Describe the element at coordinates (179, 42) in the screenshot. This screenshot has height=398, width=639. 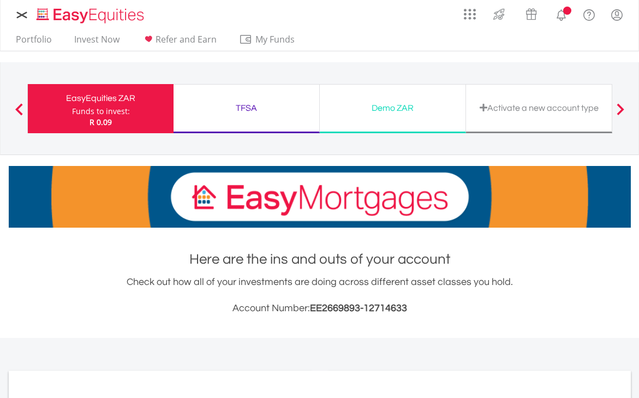
I see `a: Refer and Earn` at that location.